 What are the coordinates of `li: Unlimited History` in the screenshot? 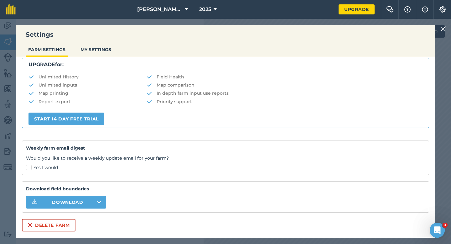 It's located at (87, 77).